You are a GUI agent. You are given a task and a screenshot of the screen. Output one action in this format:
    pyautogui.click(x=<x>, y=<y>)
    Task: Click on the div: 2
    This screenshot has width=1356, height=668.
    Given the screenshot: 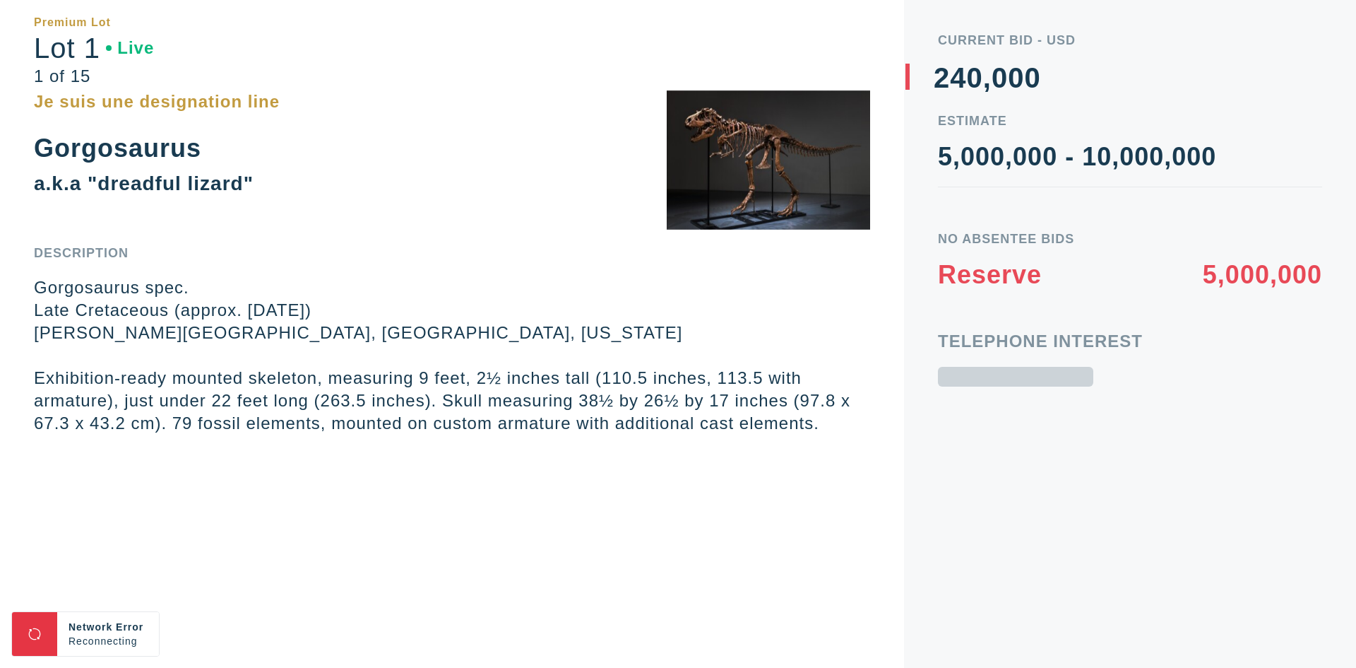 What is the action you would take?
    pyautogui.click(x=942, y=78)
    